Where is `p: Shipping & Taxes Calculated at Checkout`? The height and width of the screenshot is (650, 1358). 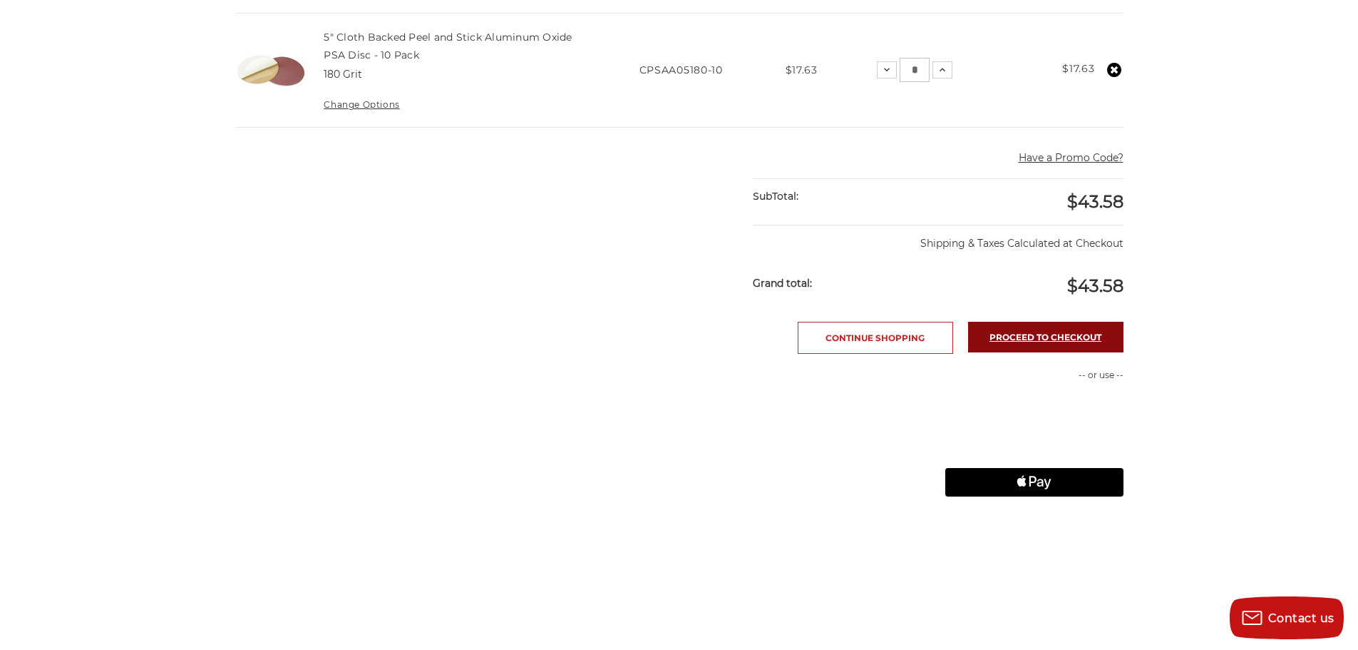
p: Shipping & Taxes Calculated at Checkout is located at coordinates (938, 237).